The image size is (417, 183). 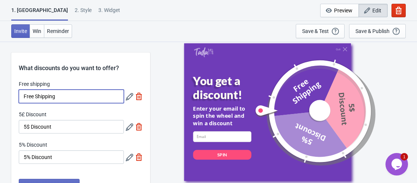 What do you see at coordinates (373, 11) in the screenshot?
I see `button: Edit` at bounding box center [373, 11].